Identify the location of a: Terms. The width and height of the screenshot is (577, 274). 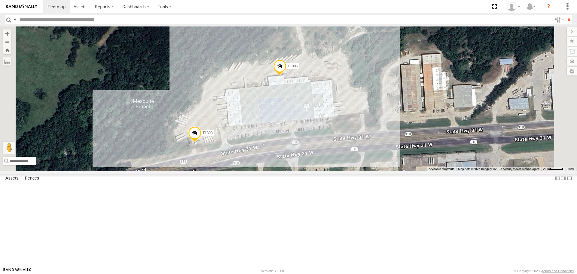
(571, 169).